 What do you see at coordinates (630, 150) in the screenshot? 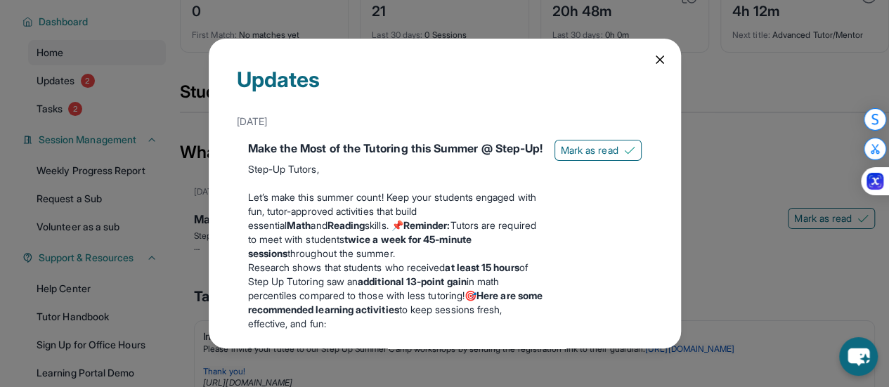
I see `img: Mark as read` at bounding box center [630, 150].